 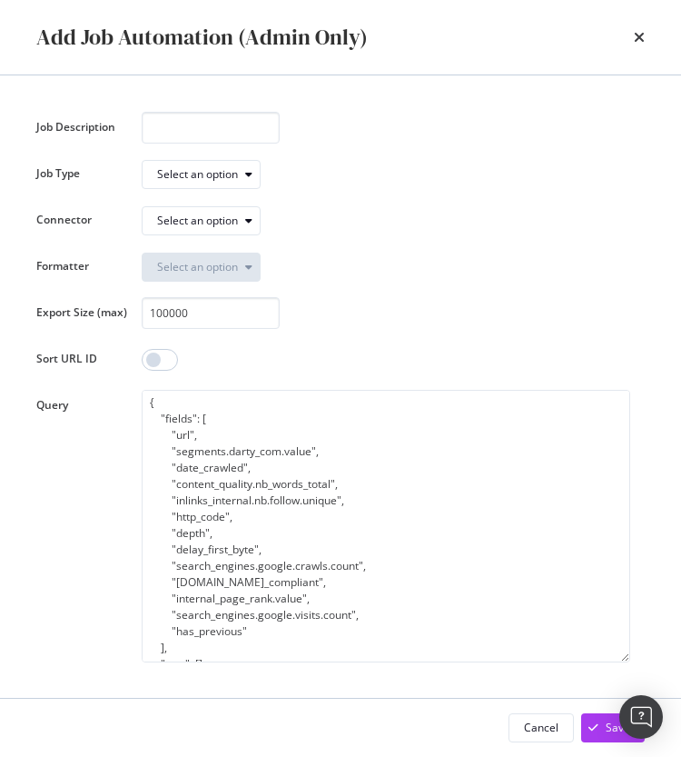 I want to click on label: Export Size (max), so click(x=82, y=314).